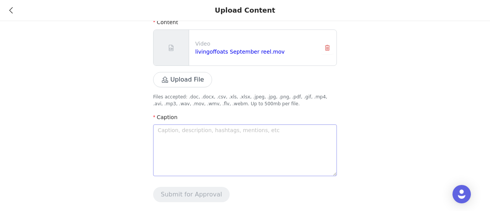  I want to click on button: Submit for Approval, so click(191, 194).